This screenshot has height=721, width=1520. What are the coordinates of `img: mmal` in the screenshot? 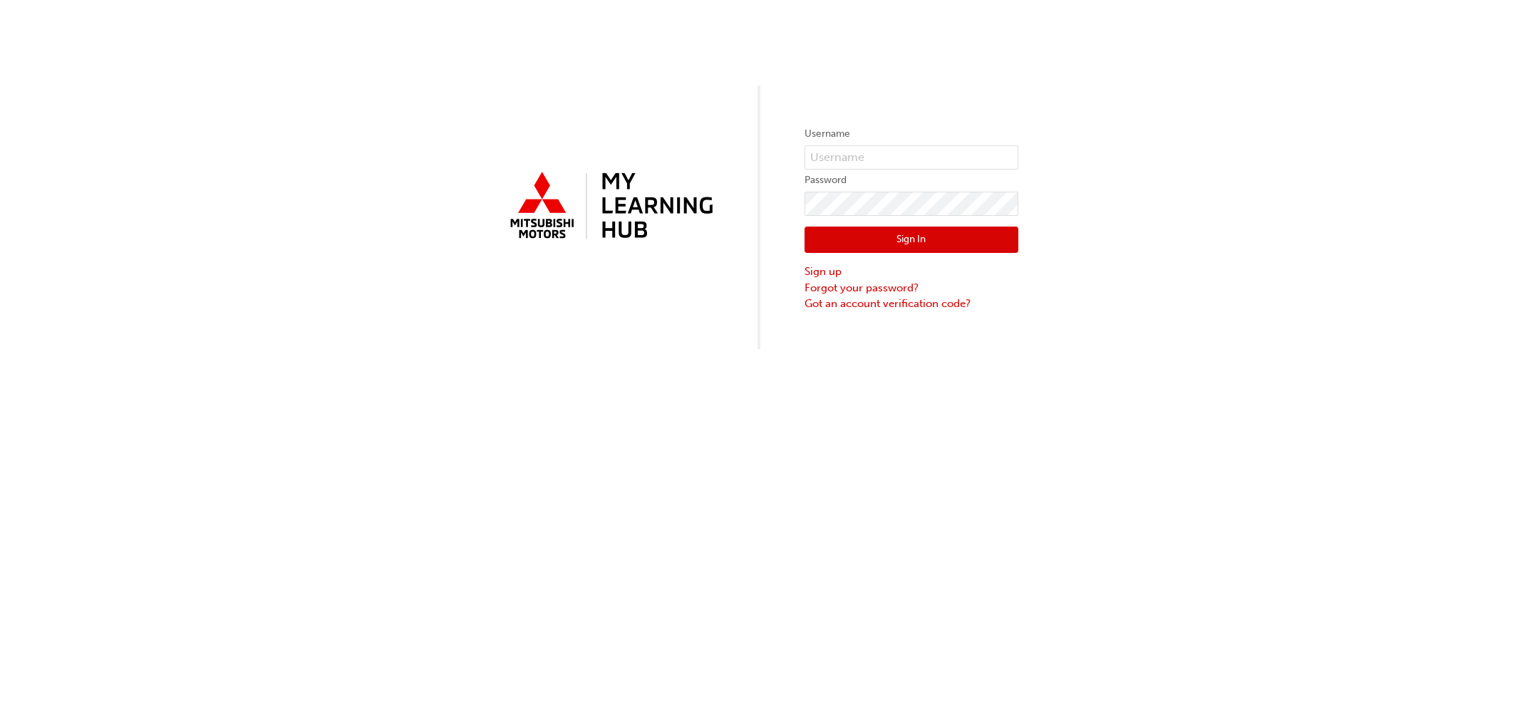 It's located at (609, 207).